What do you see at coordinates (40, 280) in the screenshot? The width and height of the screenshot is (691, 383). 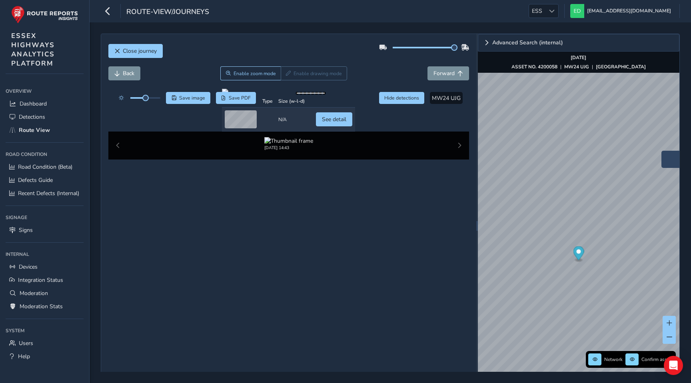 I see `span: Integration Status` at bounding box center [40, 280].